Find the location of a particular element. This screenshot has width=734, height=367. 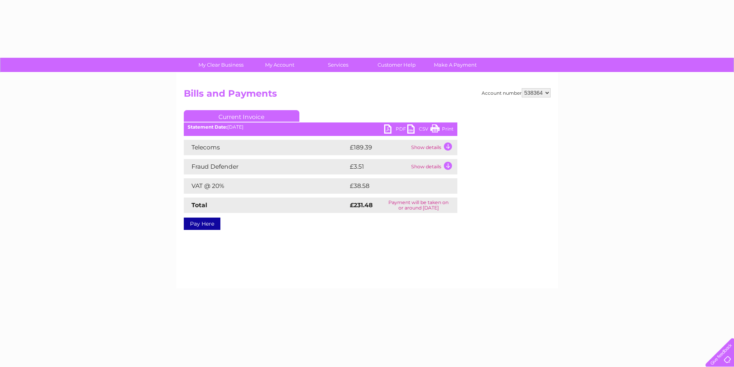

a: My Clear Business is located at coordinates (221, 65).